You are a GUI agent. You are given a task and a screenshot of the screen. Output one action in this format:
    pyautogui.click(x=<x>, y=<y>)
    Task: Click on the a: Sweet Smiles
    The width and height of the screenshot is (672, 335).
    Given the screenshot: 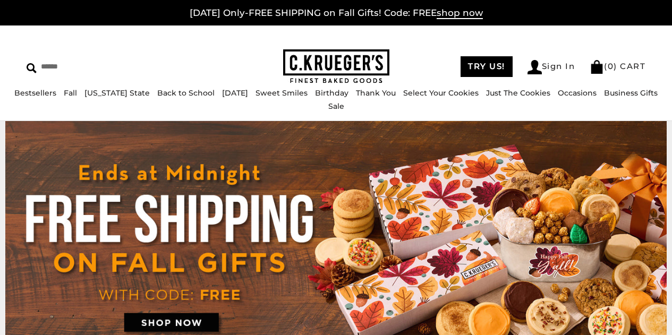 What is the action you would take?
    pyautogui.click(x=281, y=93)
    